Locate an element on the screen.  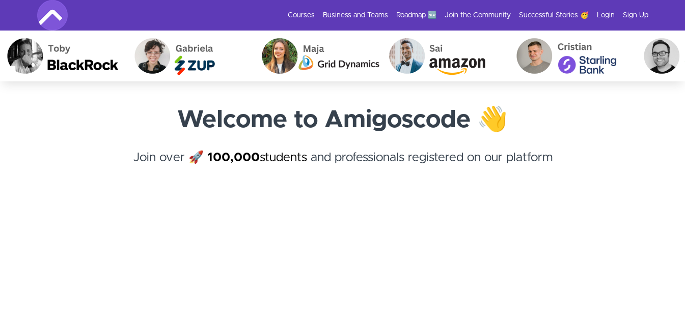
a: 100,000students is located at coordinates (257, 158).